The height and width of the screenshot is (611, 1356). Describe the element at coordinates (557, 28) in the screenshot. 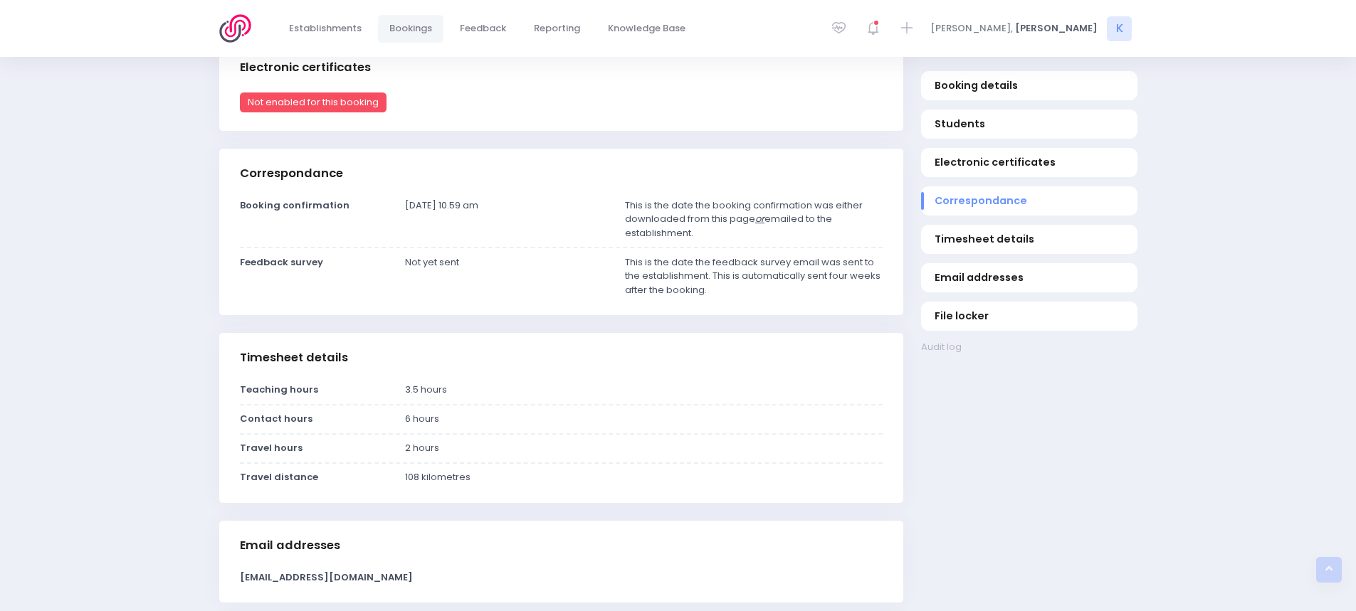

I see `a: Reporting` at that location.